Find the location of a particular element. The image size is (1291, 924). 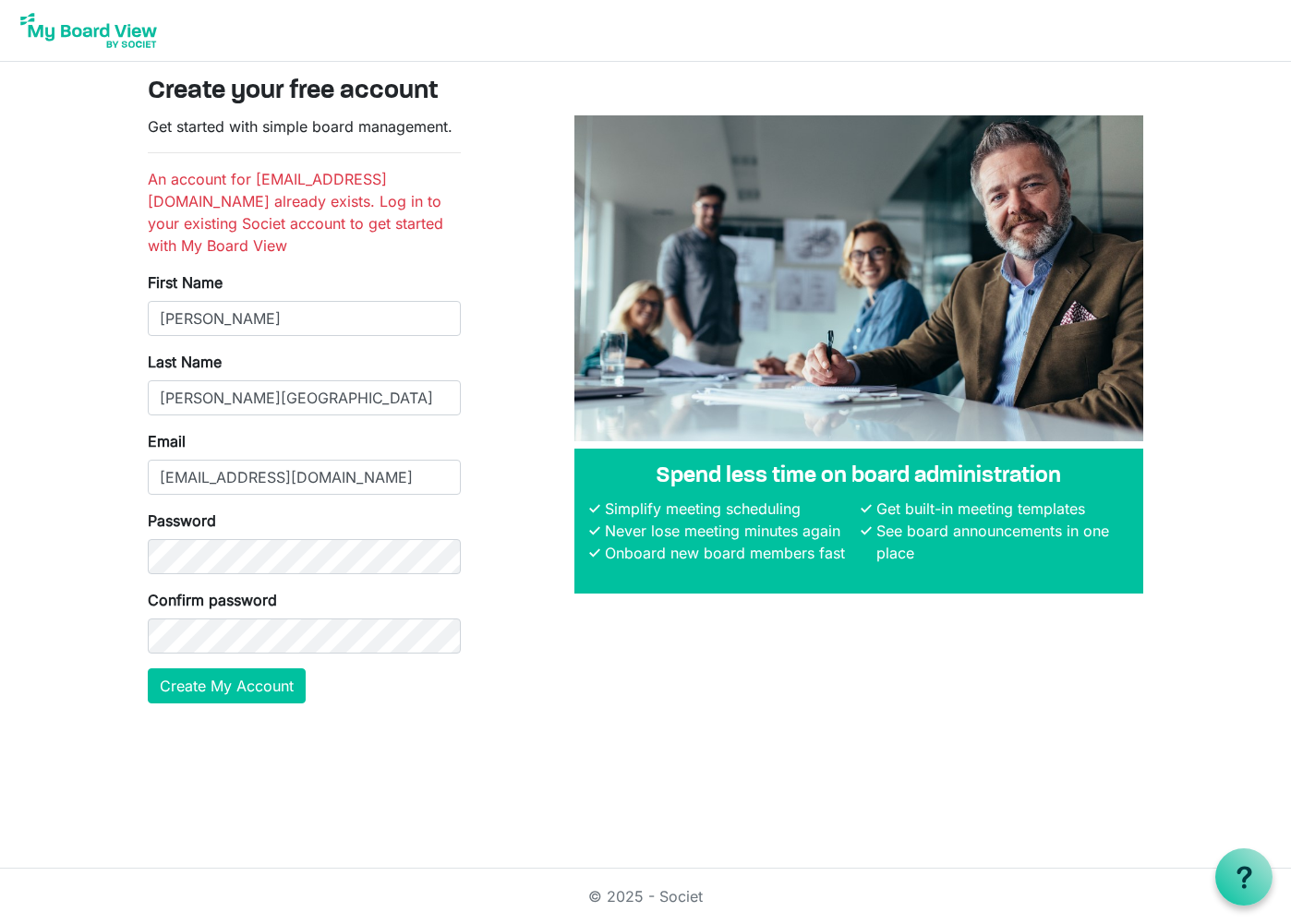

label: Email is located at coordinates (166, 441).